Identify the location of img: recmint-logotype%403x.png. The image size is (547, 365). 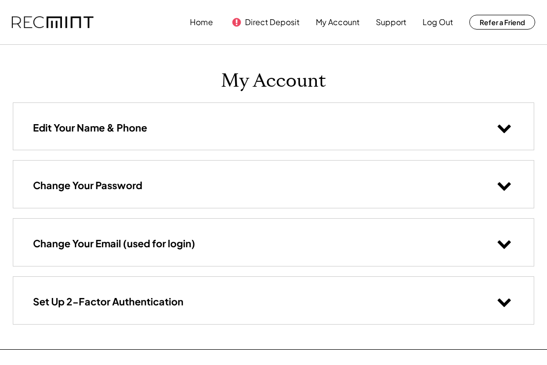
(53, 22).